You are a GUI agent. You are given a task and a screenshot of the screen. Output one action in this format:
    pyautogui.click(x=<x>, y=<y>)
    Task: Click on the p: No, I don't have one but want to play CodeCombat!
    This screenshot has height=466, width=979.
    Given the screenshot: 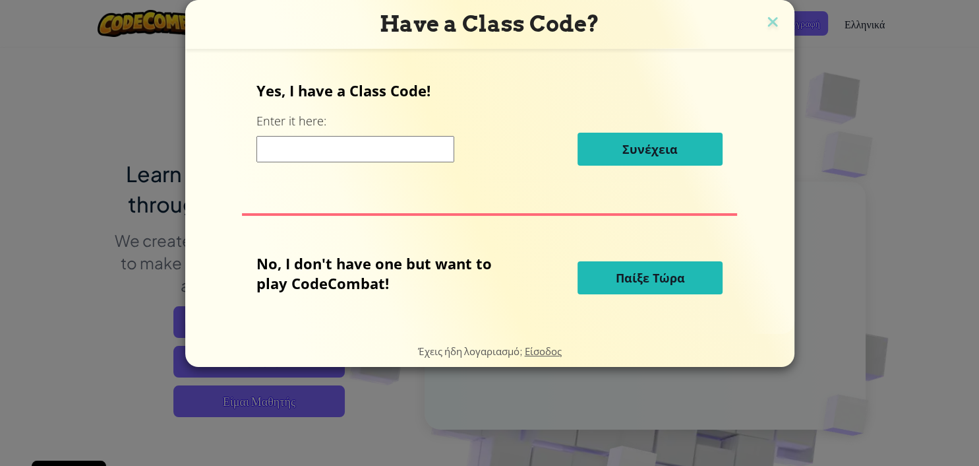 What is the action you would take?
    pyautogui.click(x=384, y=273)
    